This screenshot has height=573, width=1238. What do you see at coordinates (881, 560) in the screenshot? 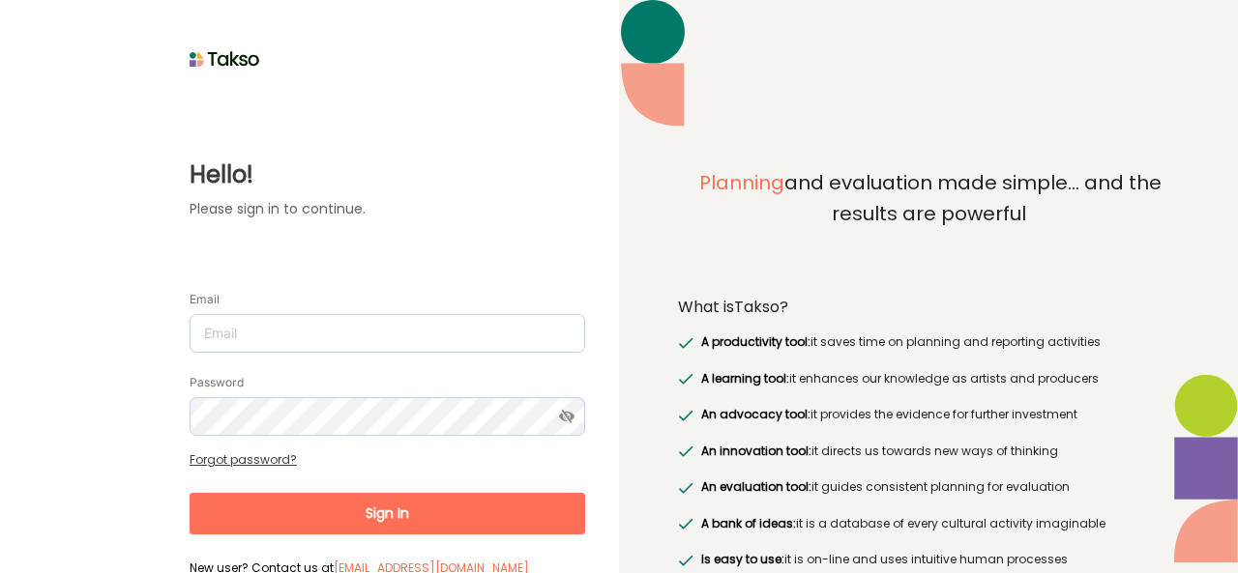
I see `label: it is on-line and uses intuitive human processes` at bounding box center [881, 560].